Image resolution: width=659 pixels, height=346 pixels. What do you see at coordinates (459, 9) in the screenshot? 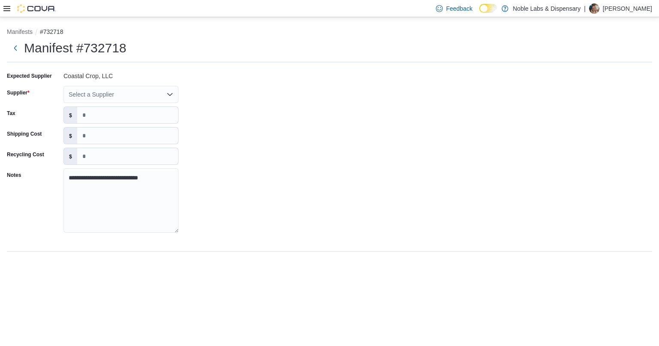
I see `span: Feedback` at bounding box center [459, 9].